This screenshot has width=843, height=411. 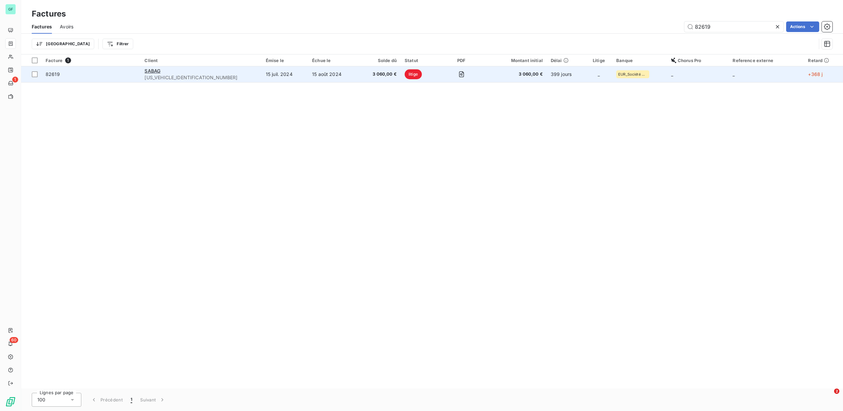 What do you see at coordinates (413, 74) in the screenshot?
I see `span: litige` at bounding box center [413, 74].